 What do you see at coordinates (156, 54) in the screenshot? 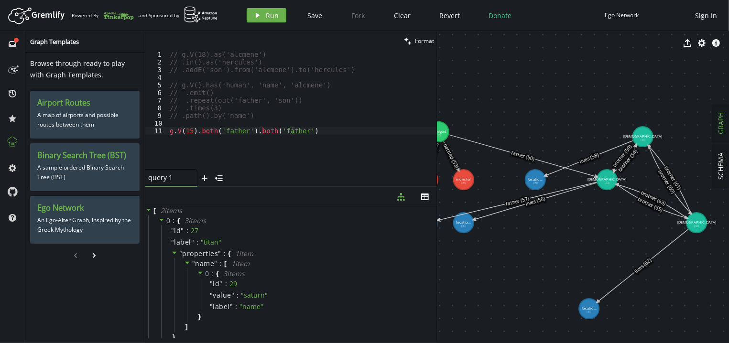
I see `div: 1` at bounding box center [156, 54].